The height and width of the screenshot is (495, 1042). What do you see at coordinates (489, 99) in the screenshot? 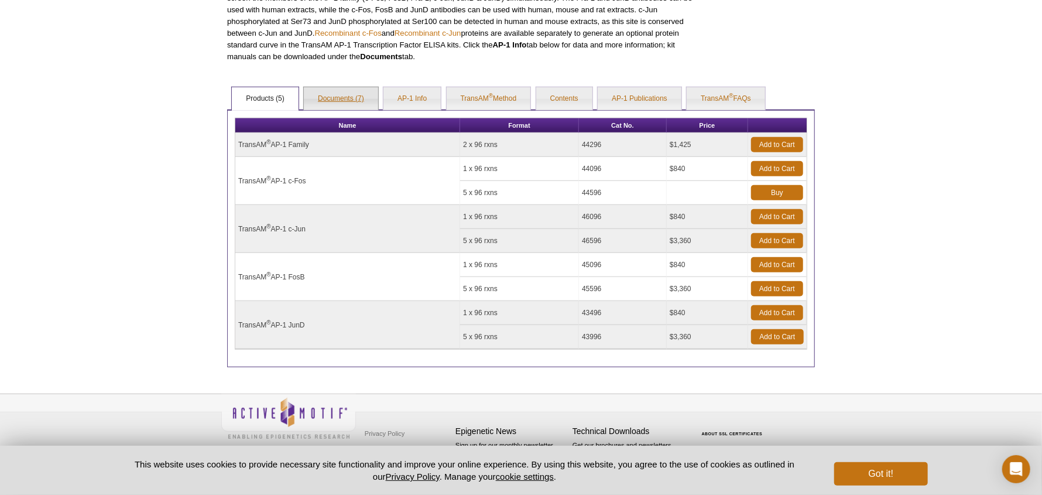
I see `a: TransAM®Method` at bounding box center [489, 99].